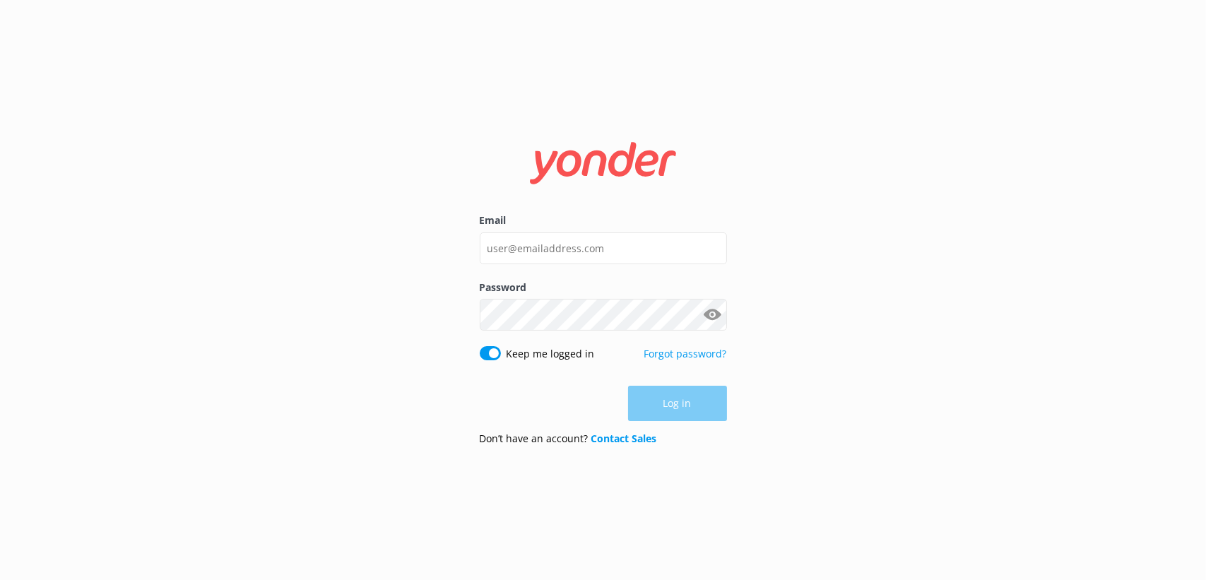 The width and height of the screenshot is (1206, 580). What do you see at coordinates (550, 354) in the screenshot?
I see `label: Keep me logged in` at bounding box center [550, 354].